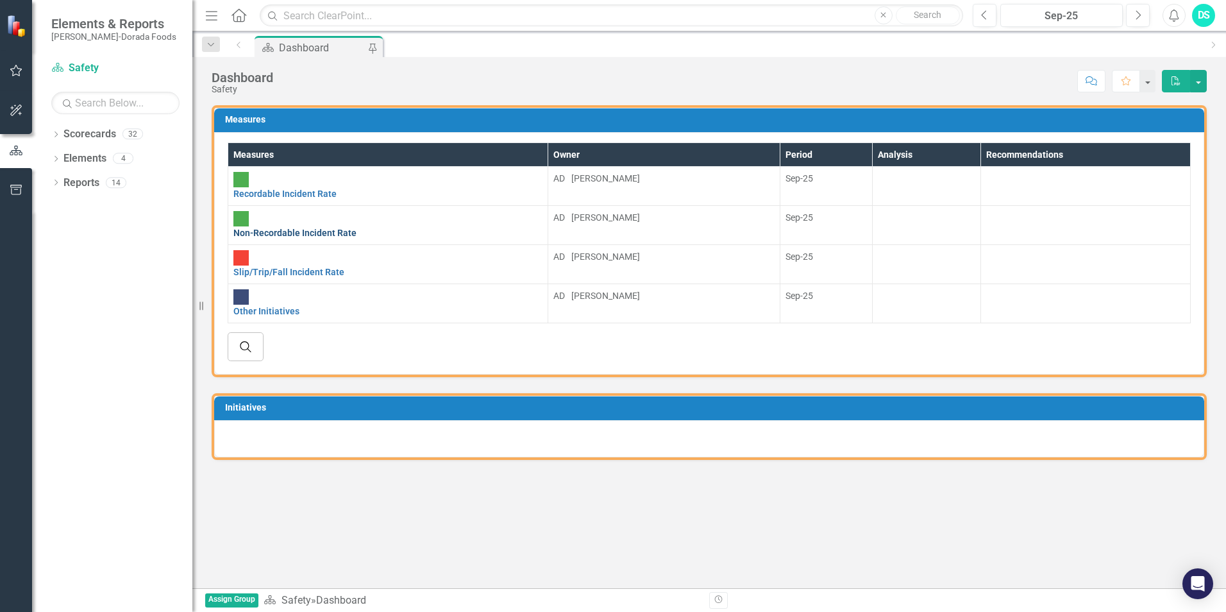 This screenshot has width=1226, height=612. Describe the element at coordinates (388, 155) in the screenshot. I see `div: Measures` at that location.